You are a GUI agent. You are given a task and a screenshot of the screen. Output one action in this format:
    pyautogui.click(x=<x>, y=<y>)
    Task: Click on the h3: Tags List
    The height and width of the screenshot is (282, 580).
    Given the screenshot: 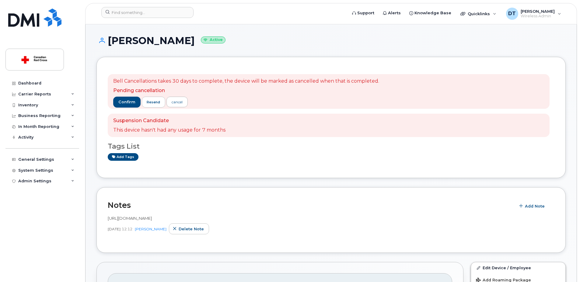 What is the action you would take?
    pyautogui.click(x=331, y=146)
    